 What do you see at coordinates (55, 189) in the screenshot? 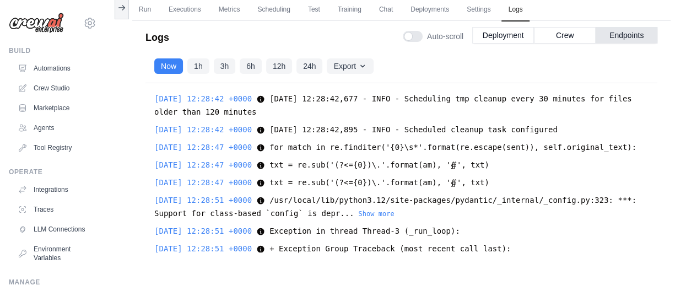
I see `a: Integrations` at bounding box center [55, 189].